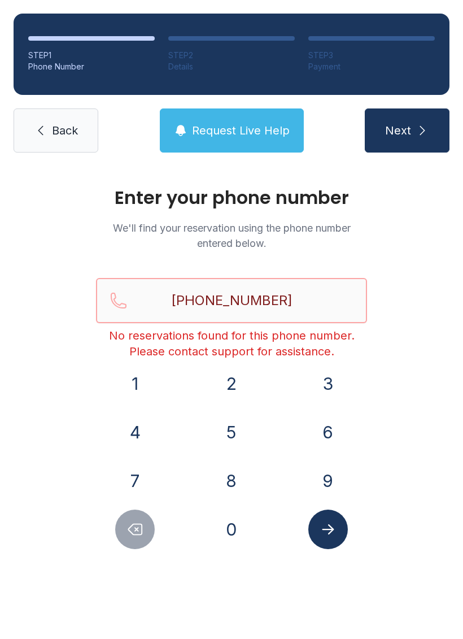 This screenshot has height=639, width=463. I want to click on div: STEP 3, so click(372, 55).